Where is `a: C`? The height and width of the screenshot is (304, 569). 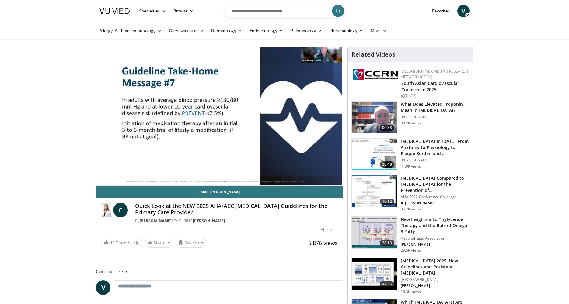 a: C is located at coordinates (121, 210).